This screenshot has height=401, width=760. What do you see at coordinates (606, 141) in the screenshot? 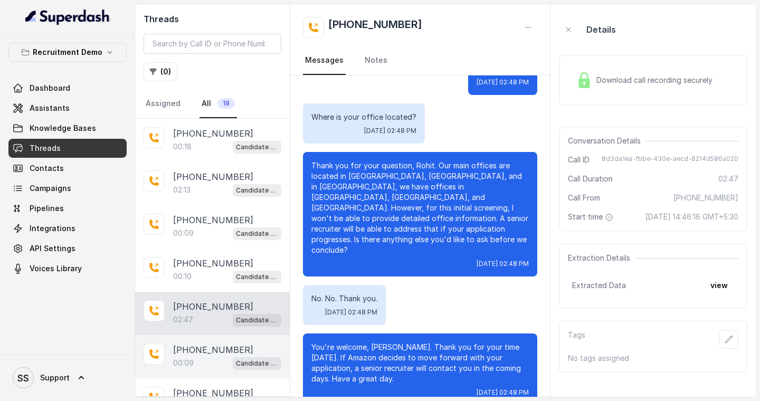
I see `span: Conversation Details` at bounding box center [606, 141].